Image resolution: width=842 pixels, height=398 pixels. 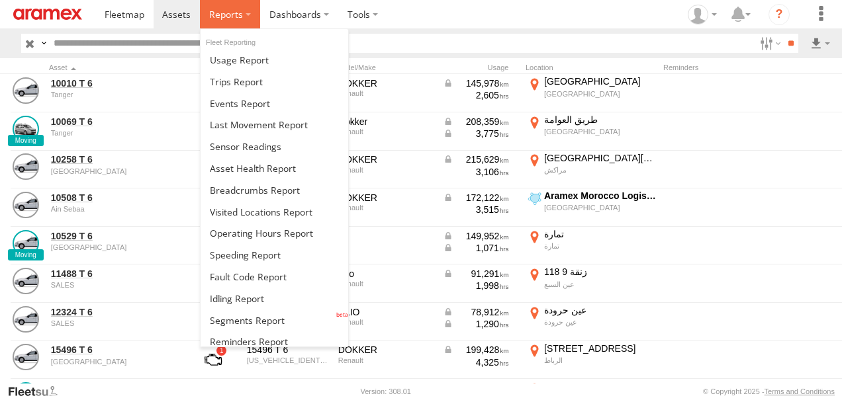 I want to click on a: 10010 T 6, so click(x=115, y=83).